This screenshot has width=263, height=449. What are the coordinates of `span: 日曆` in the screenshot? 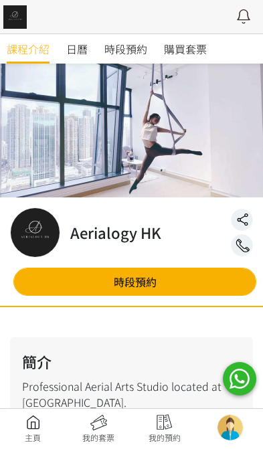 It's located at (77, 49).